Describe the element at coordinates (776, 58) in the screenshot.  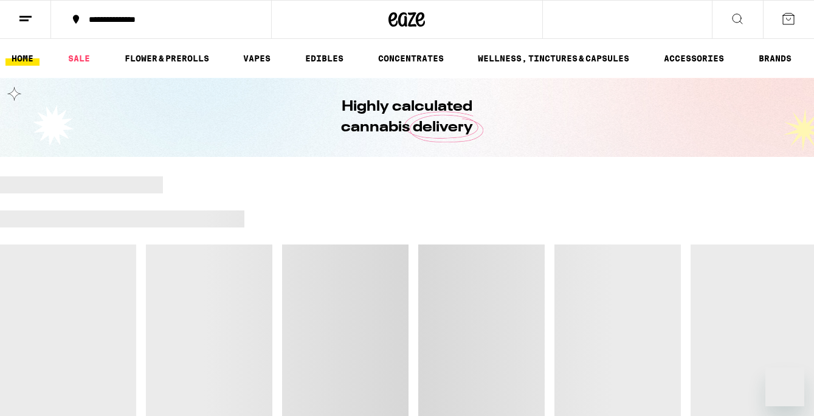
I see `a: BRANDS` at that location.